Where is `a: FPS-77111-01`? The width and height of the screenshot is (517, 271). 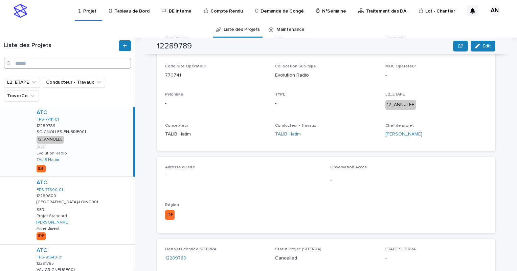
a: FPS-77111-01 is located at coordinates (48, 120).